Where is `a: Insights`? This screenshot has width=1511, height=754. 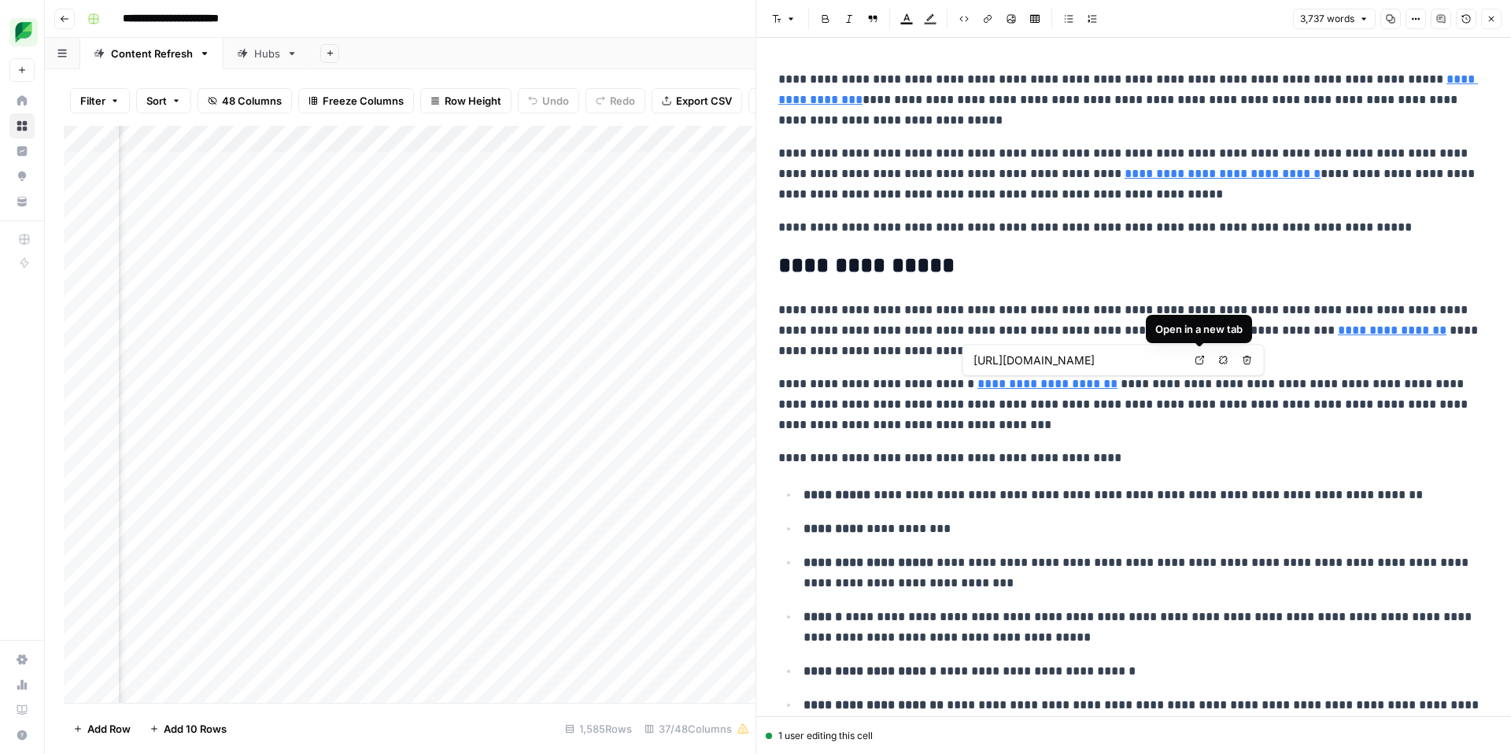
a: Insights is located at coordinates (22, 151).